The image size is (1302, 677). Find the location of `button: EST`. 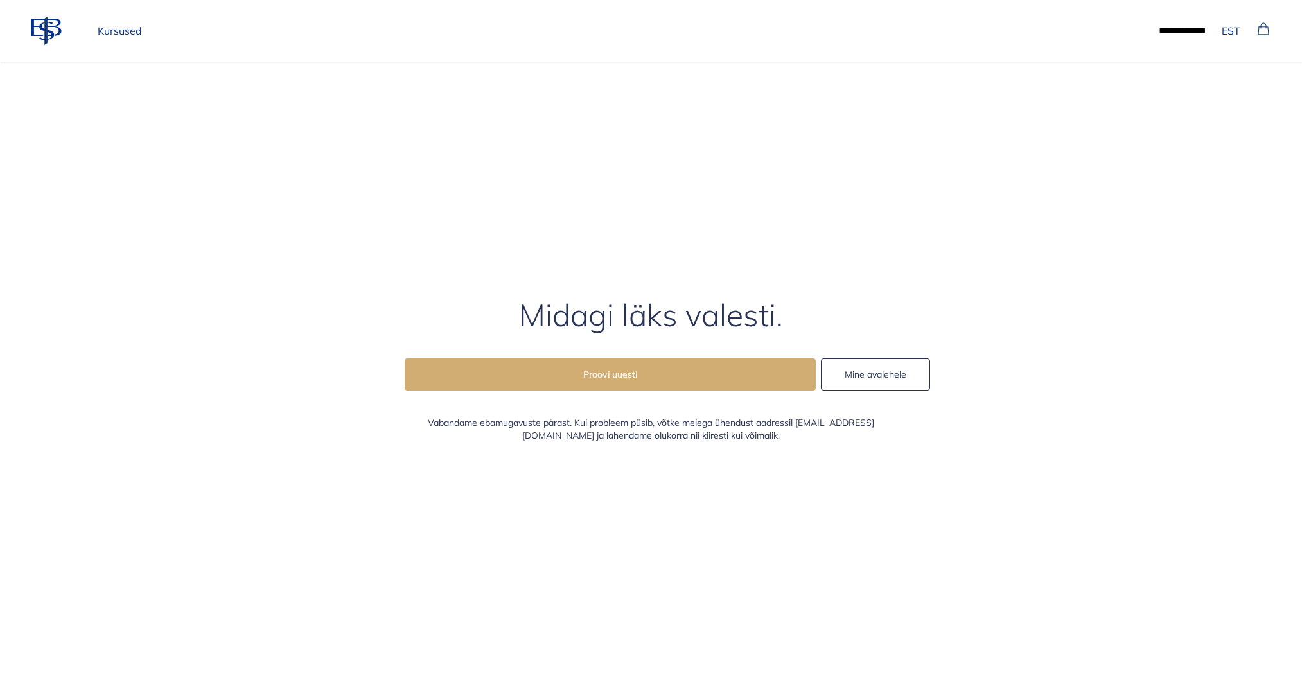

button: EST is located at coordinates (1230, 31).